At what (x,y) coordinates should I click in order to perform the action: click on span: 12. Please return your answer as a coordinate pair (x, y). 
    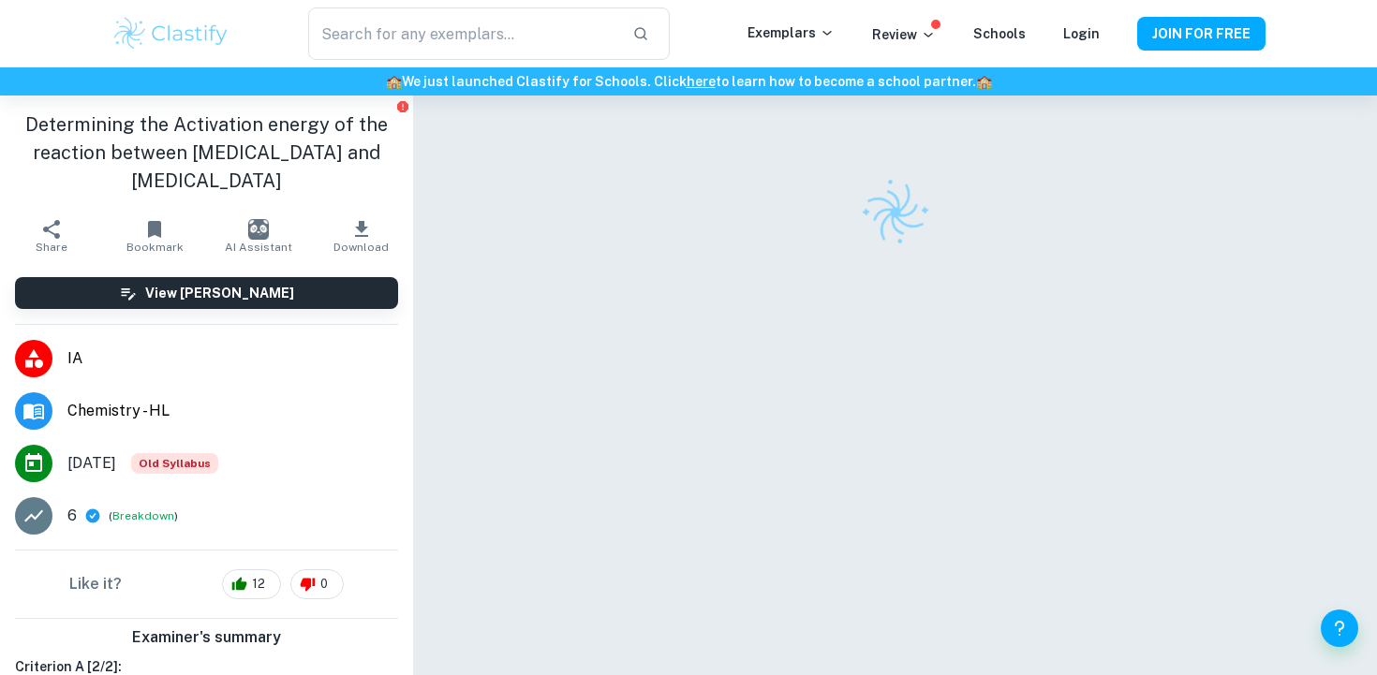
    Looking at the image, I should click on (258, 584).